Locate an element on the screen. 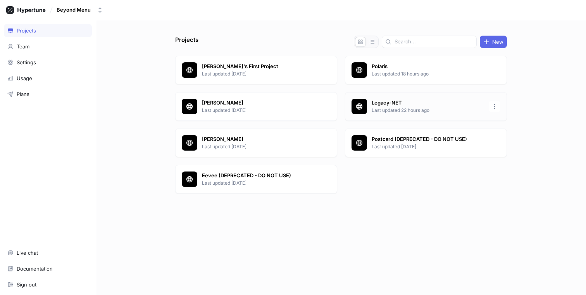 The width and height of the screenshot is (586, 295). div: Sign out is located at coordinates (26, 285).